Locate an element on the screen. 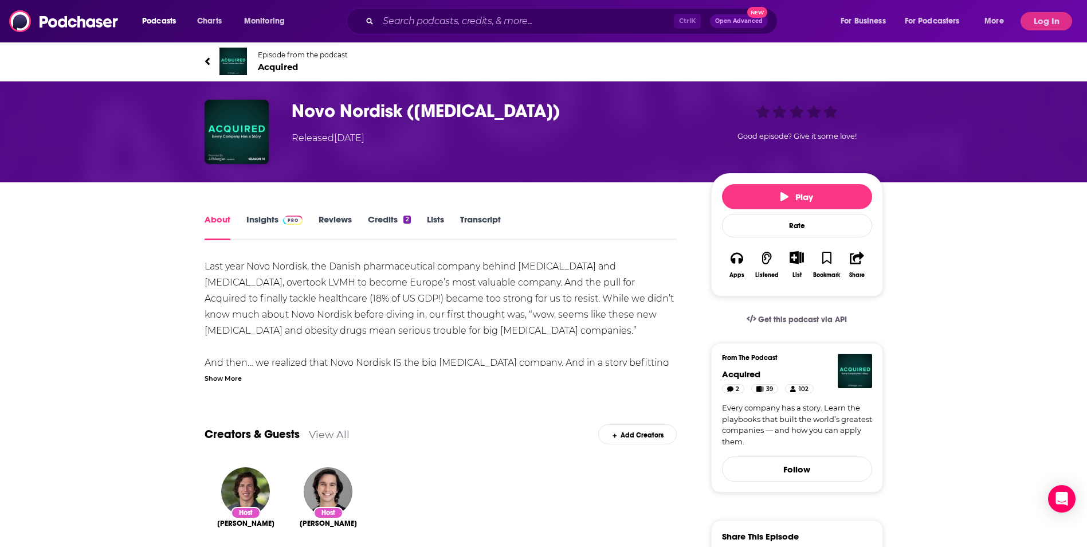 The height and width of the screenshot is (547, 1087). div: Rate is located at coordinates (797, 225).